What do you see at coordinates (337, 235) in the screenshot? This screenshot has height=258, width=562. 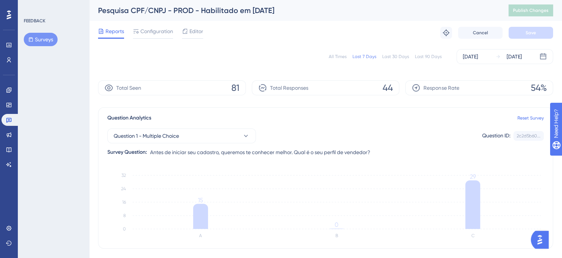 I see `text: B` at bounding box center [337, 235].